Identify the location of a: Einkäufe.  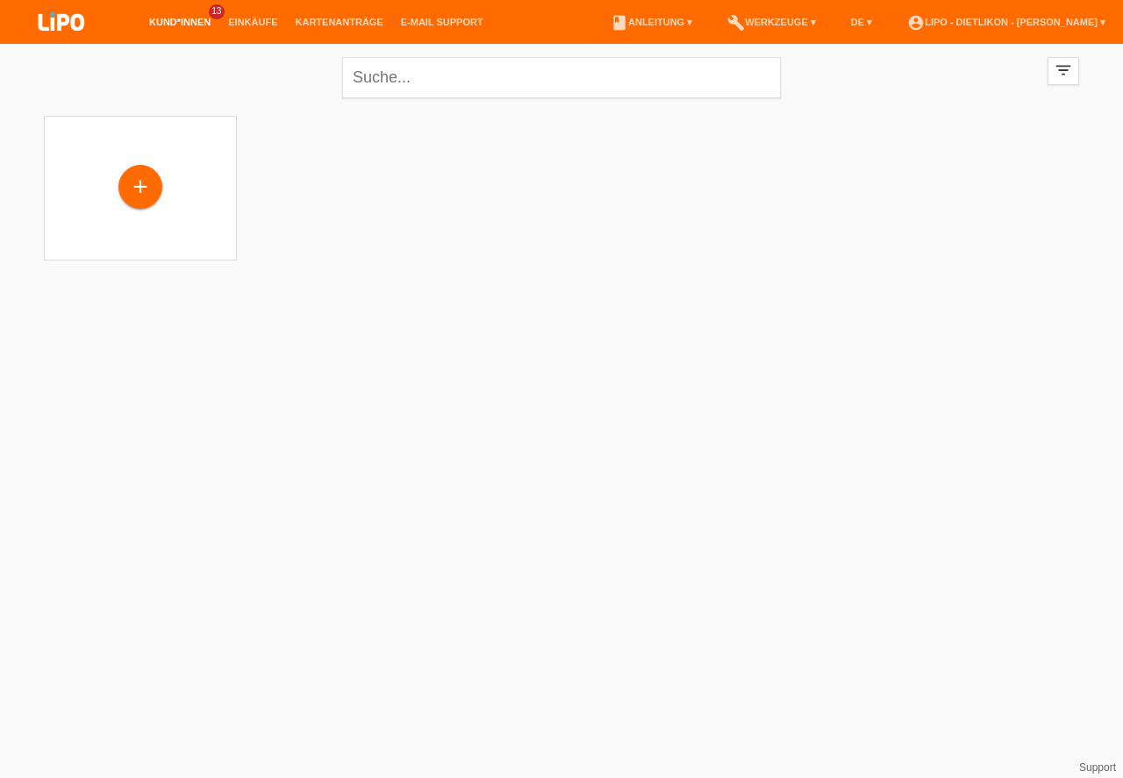
(253, 22).